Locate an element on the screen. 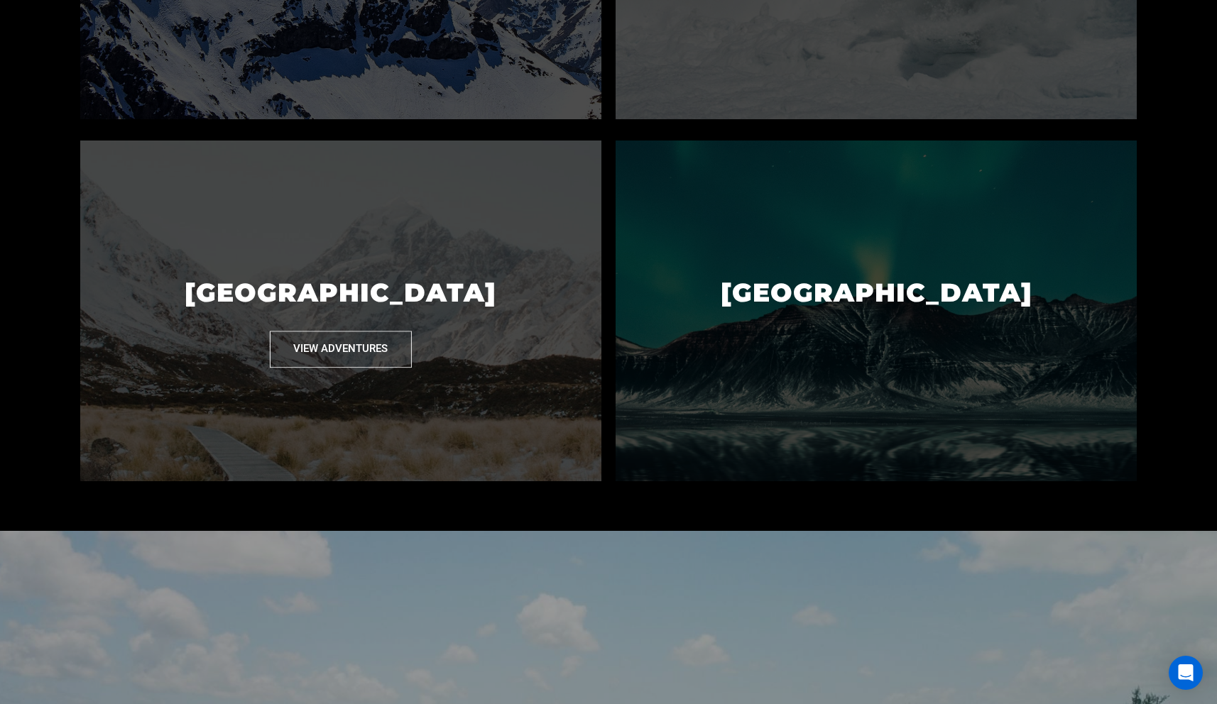 Image resolution: width=1217 pixels, height=704 pixels. button: View Adventures is located at coordinates (341, 349).